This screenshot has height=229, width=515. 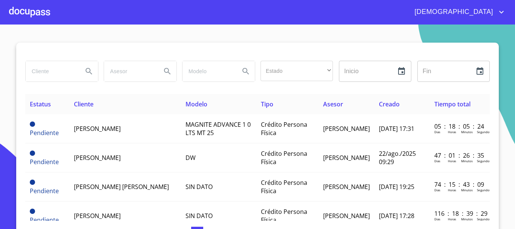 What do you see at coordinates (452, 104) in the screenshot?
I see `span: Tiempo total` at bounding box center [452, 104].